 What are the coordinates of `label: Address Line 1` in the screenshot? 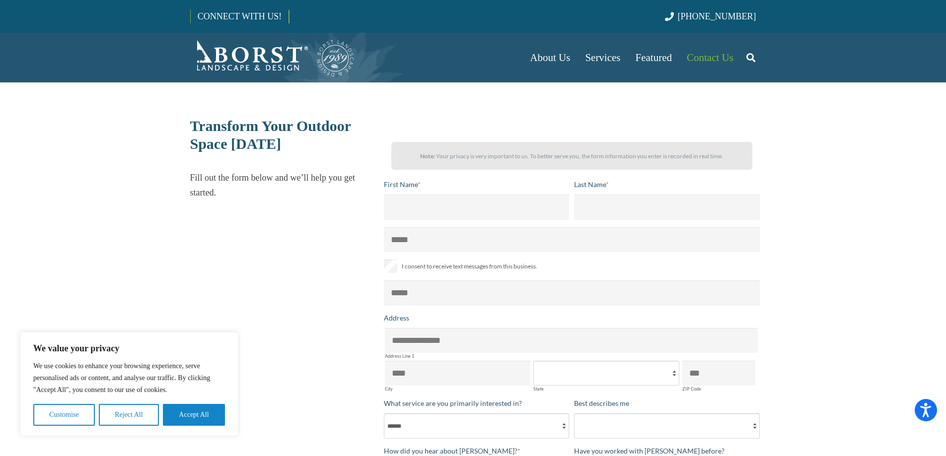 It's located at (571, 356).